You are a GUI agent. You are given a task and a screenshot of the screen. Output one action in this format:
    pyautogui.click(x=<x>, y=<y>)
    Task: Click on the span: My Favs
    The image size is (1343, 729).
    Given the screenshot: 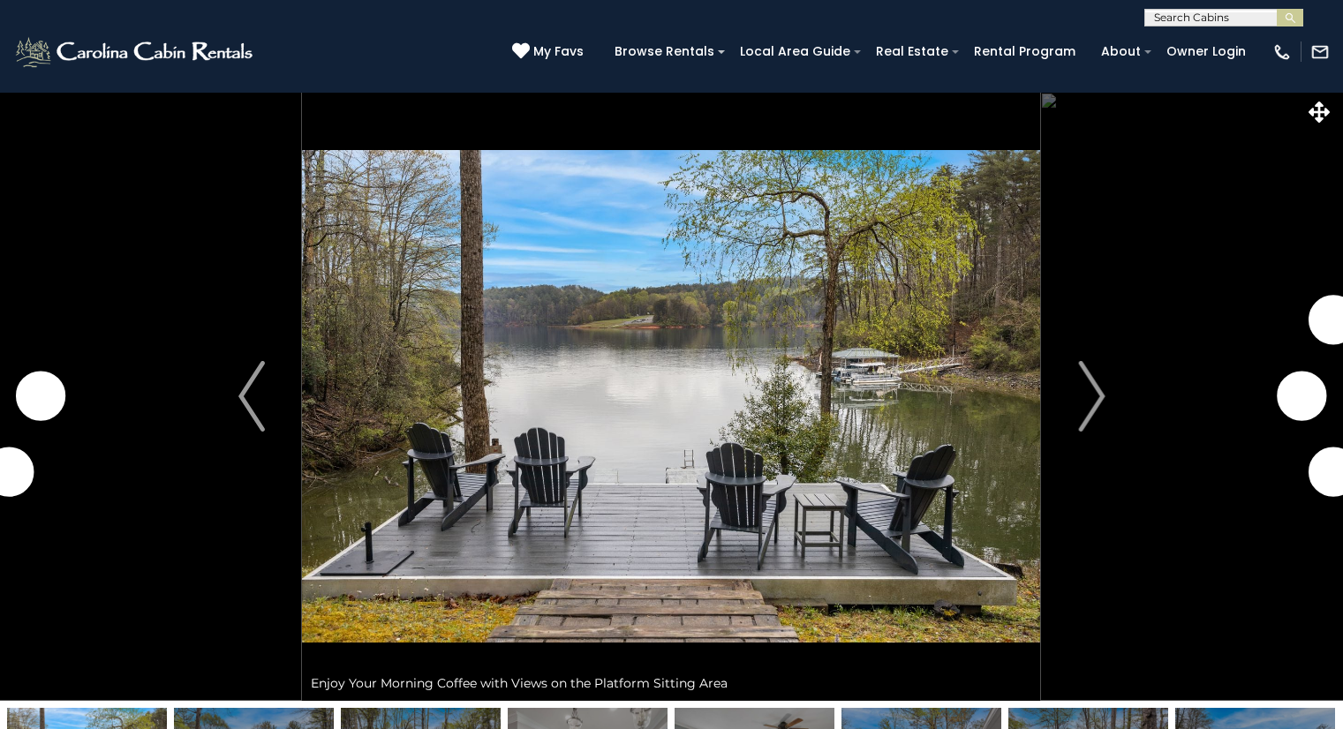 What is the action you would take?
    pyautogui.click(x=558, y=51)
    